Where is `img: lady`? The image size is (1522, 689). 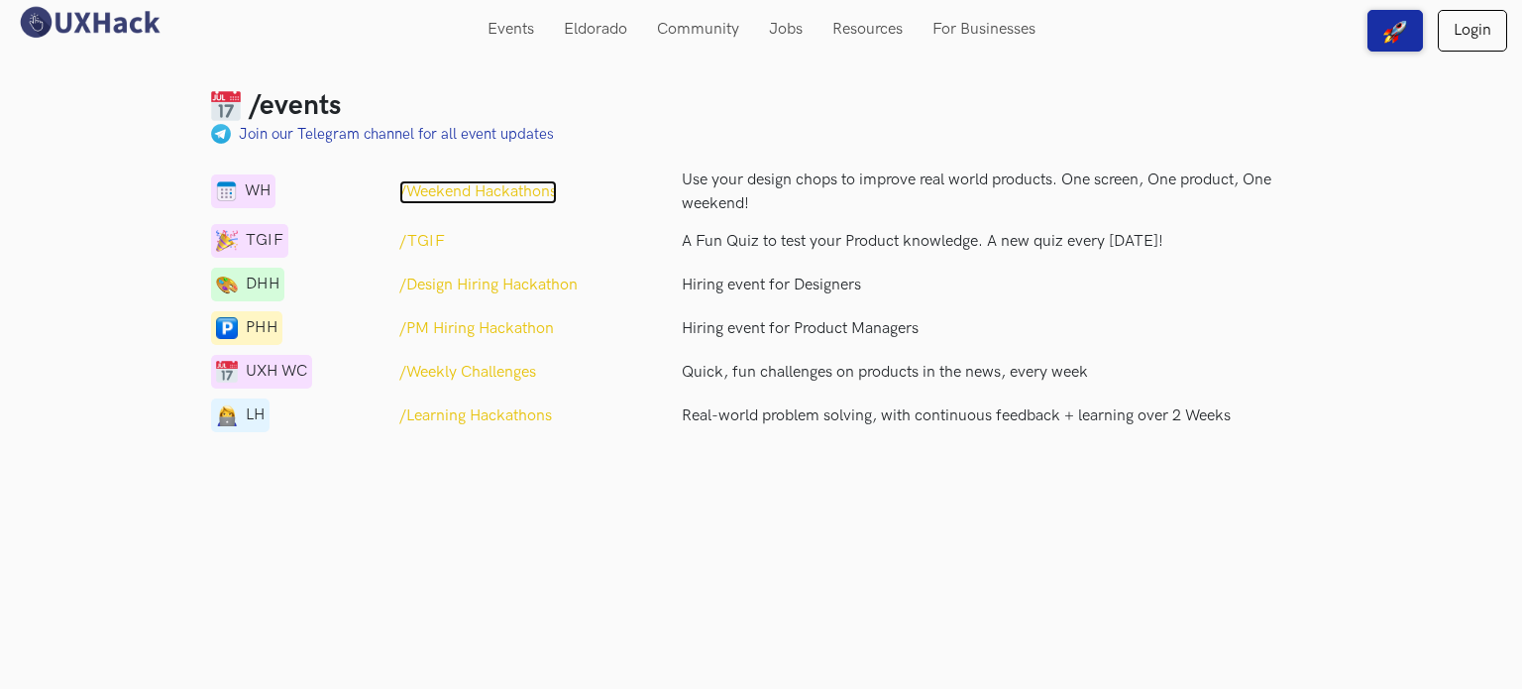
img: lady is located at coordinates (227, 415).